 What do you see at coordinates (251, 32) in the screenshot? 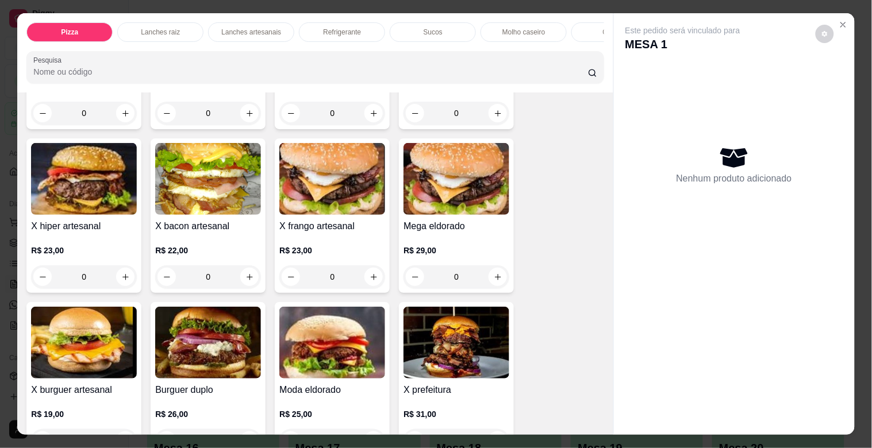
I see `p: Lanches artesanais` at bounding box center [251, 32].